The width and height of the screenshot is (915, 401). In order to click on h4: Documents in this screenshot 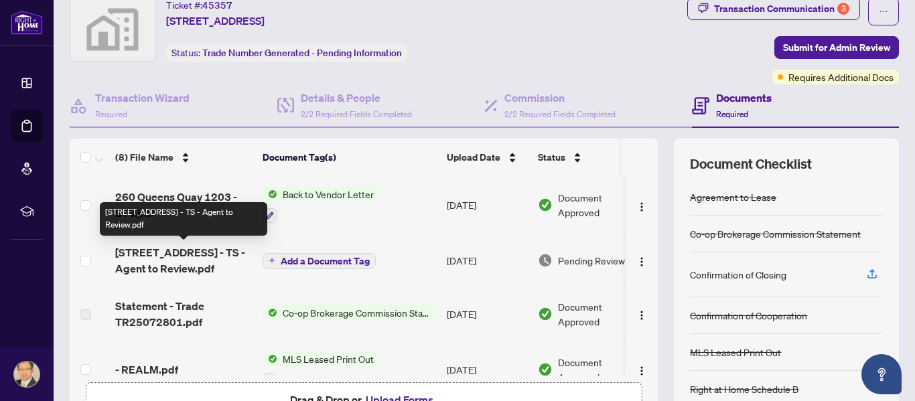, I will do `click(744, 98)`.